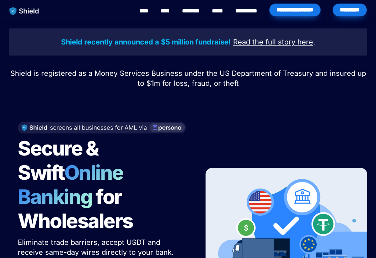 This screenshot has width=376, height=258. I want to click on a: Read the full story, so click(264, 42).